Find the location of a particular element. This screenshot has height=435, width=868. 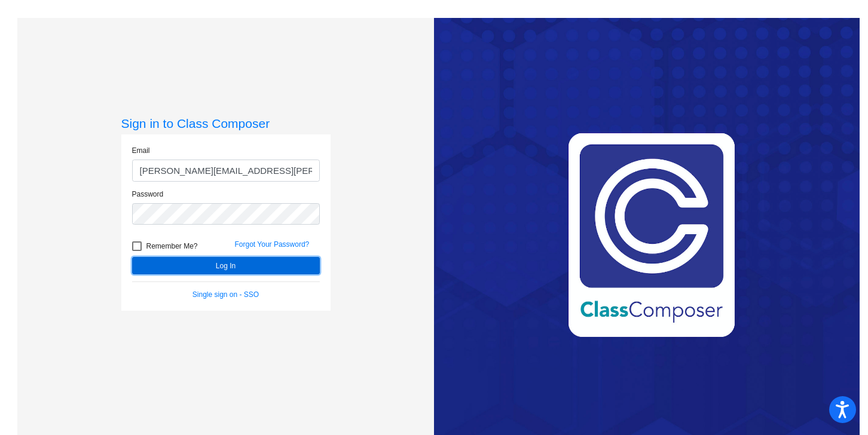

h3: Sign in to Class Composer is located at coordinates (226, 123).